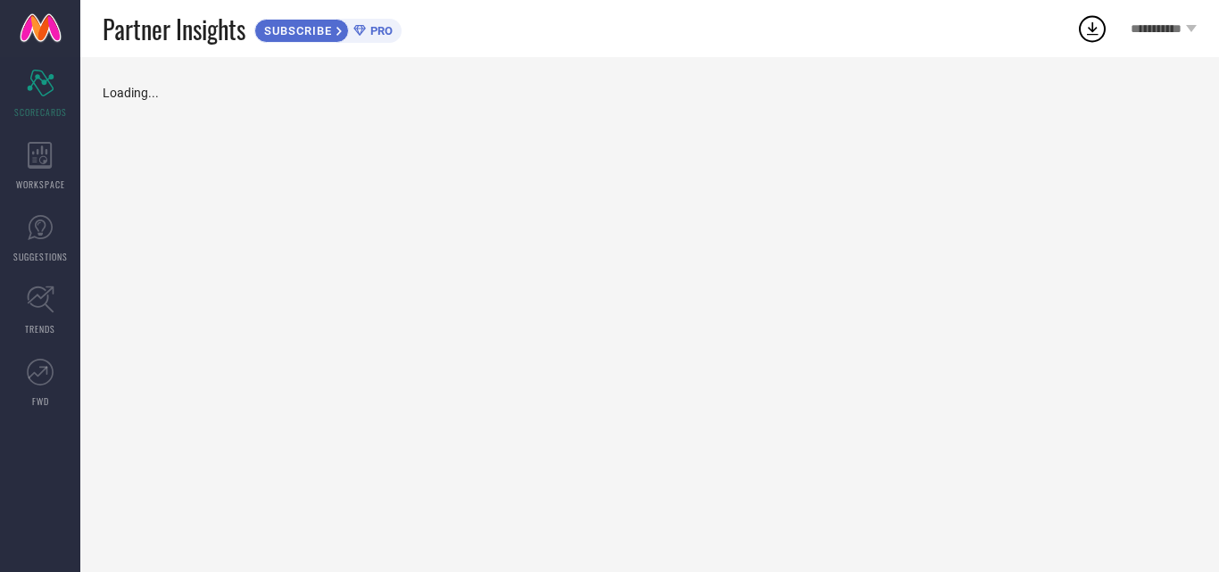 The width and height of the screenshot is (1219, 572). What do you see at coordinates (130, 93) in the screenshot?
I see `span: Loading...` at bounding box center [130, 93].